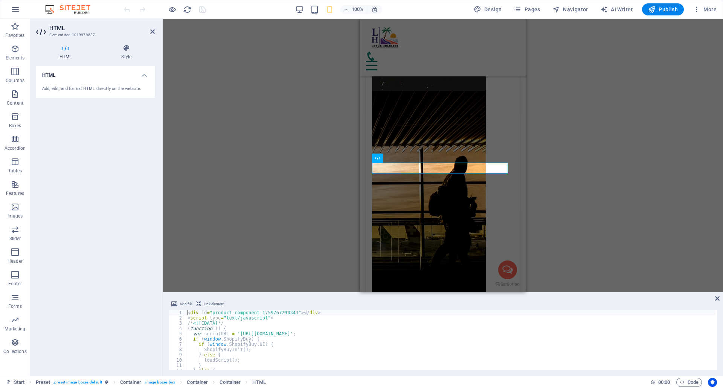 Image resolution: width=723 pixels, height=388 pixels. Describe the element at coordinates (178, 329) in the screenshot. I see `div: 4` at that location.